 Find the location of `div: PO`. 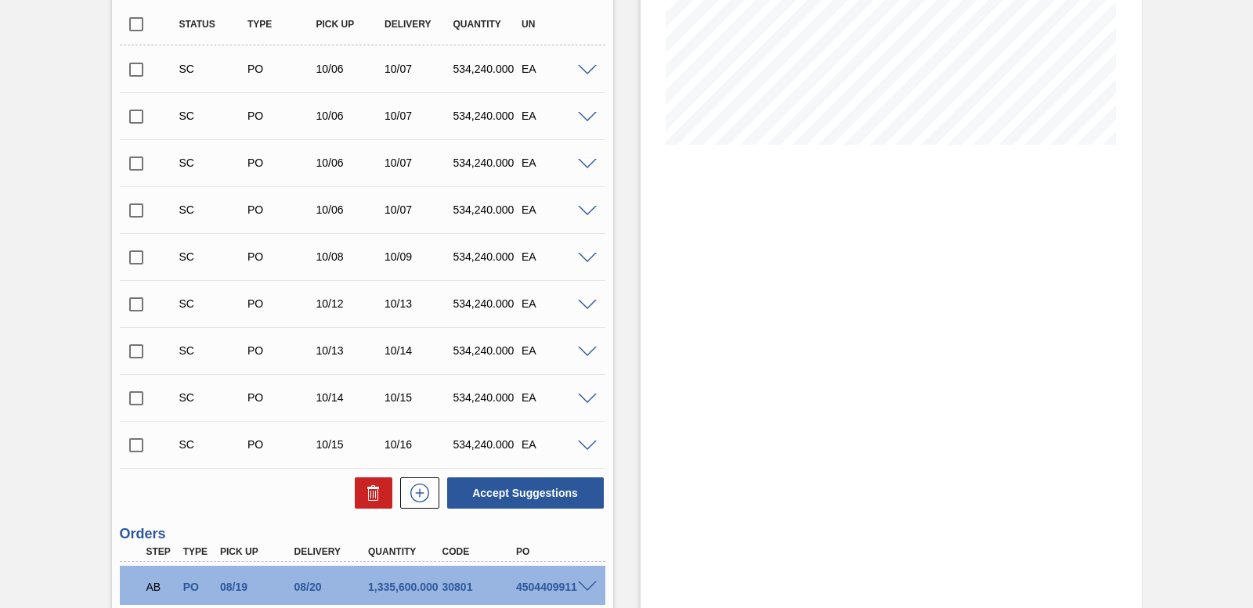

div: PO is located at coordinates (553, 552).